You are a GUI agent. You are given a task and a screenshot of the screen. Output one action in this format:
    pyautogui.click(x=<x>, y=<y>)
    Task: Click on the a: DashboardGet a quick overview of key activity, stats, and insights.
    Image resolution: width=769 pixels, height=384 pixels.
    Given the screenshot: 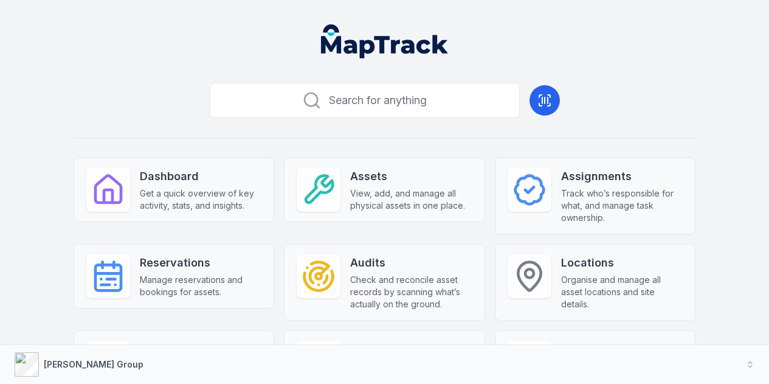 What is the action you would take?
    pyautogui.click(x=174, y=190)
    